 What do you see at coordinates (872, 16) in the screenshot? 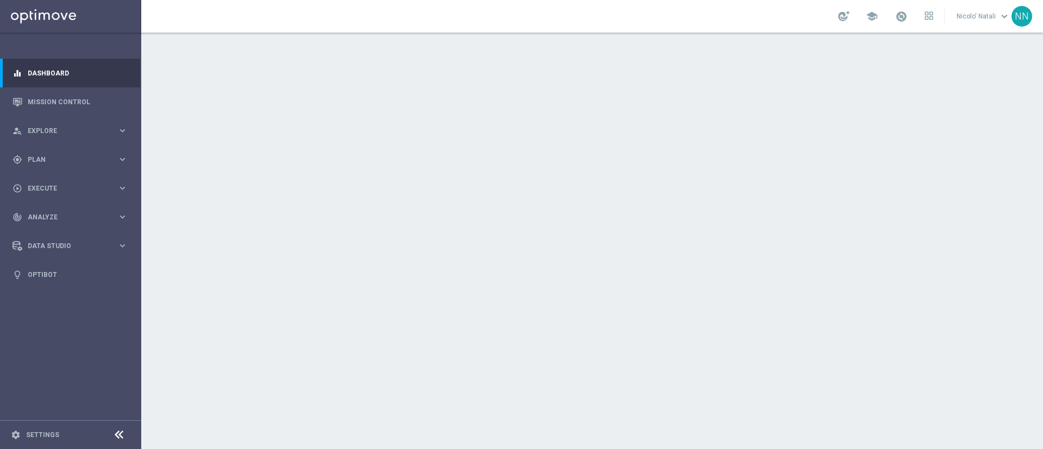
I see `span: school` at bounding box center [872, 16].